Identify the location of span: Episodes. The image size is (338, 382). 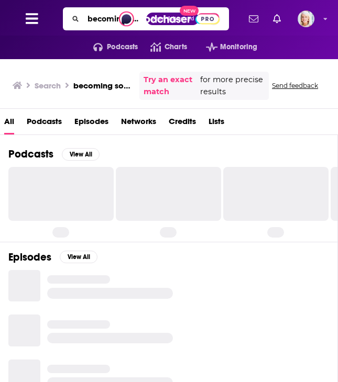
(91, 124).